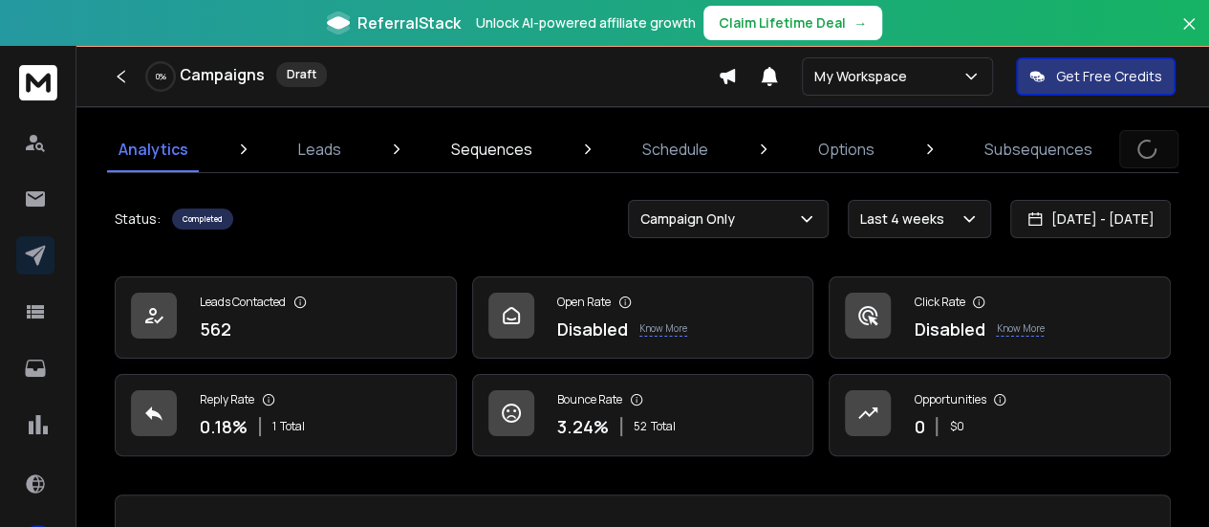 Image resolution: width=1209 pixels, height=527 pixels. I want to click on p: Unlock AI-powered affiliate growth, so click(586, 23).